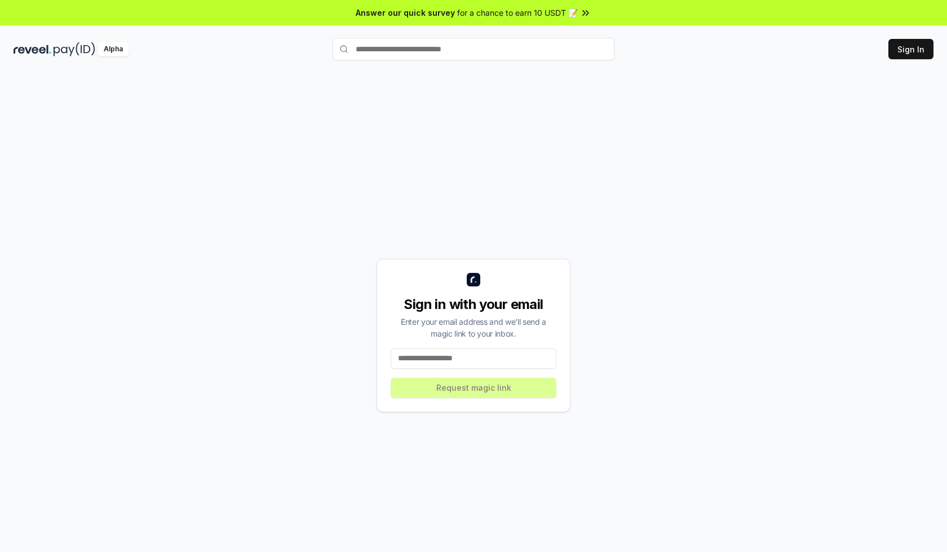 This screenshot has height=552, width=947. Describe the element at coordinates (74, 49) in the screenshot. I see `img: pay_id` at that location.